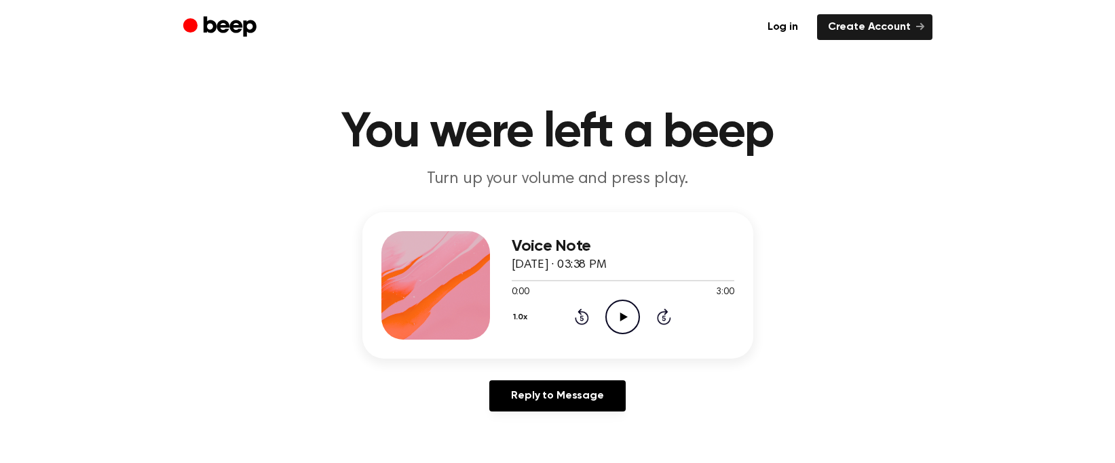 This screenshot has height=463, width=1115. I want to click on span: 0:00, so click(520, 292).